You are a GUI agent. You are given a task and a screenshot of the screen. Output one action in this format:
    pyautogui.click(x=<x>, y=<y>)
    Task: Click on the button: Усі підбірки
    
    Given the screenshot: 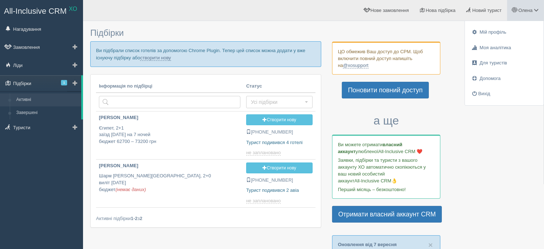 What is the action you would take?
    pyautogui.click(x=280, y=102)
    